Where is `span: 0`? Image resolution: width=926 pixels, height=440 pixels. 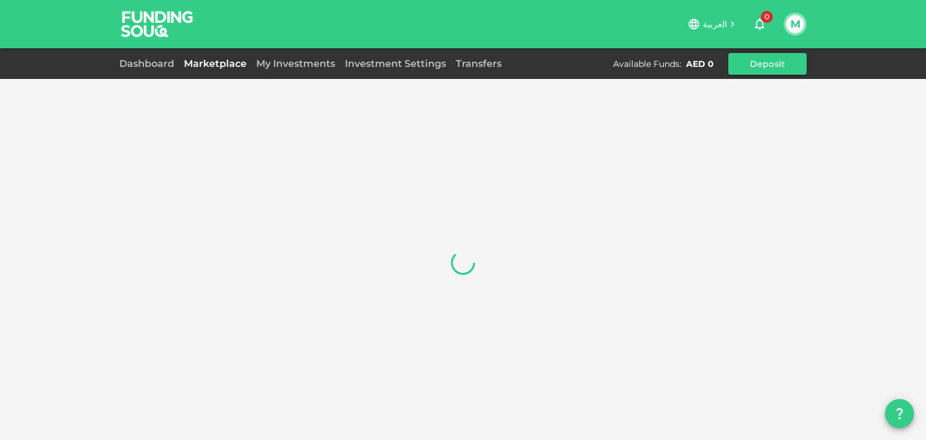
span: 0 is located at coordinates (767, 17).